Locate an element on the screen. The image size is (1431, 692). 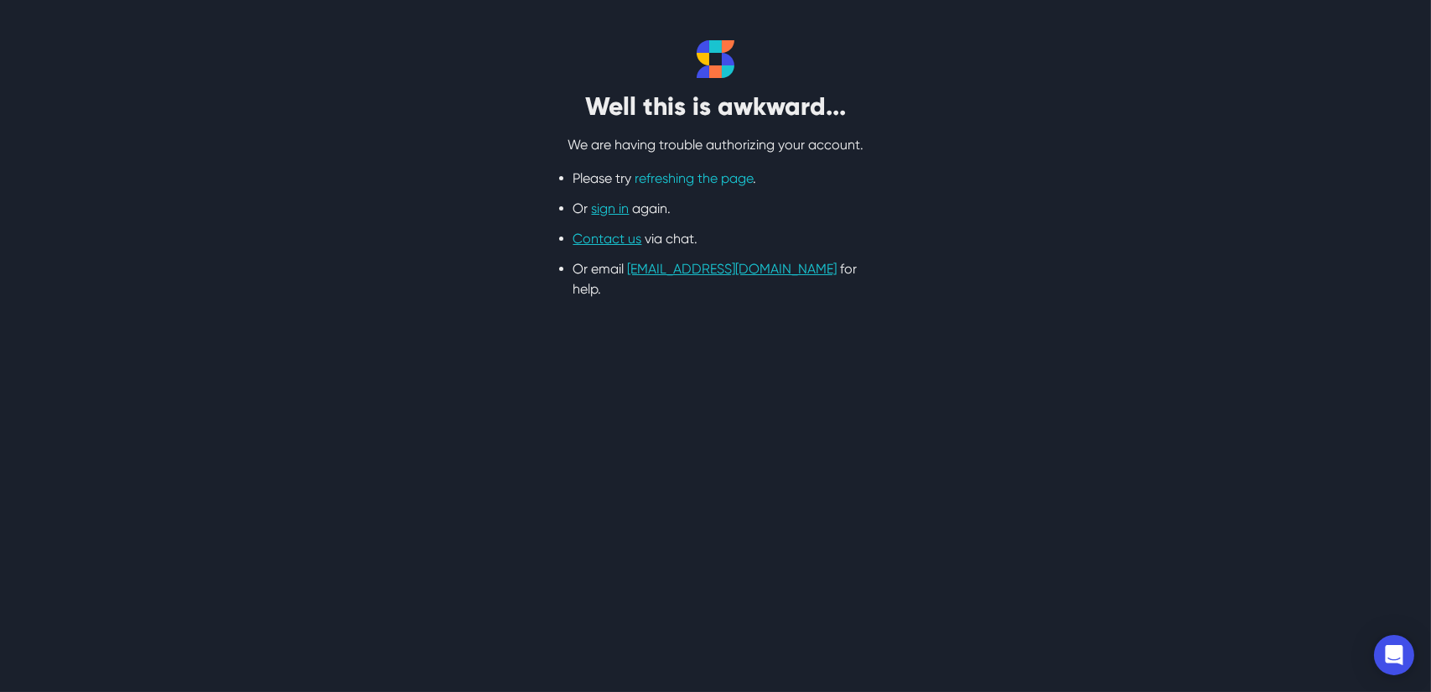
p: We are having trouble authorizing your account. is located at coordinates (716, 145).